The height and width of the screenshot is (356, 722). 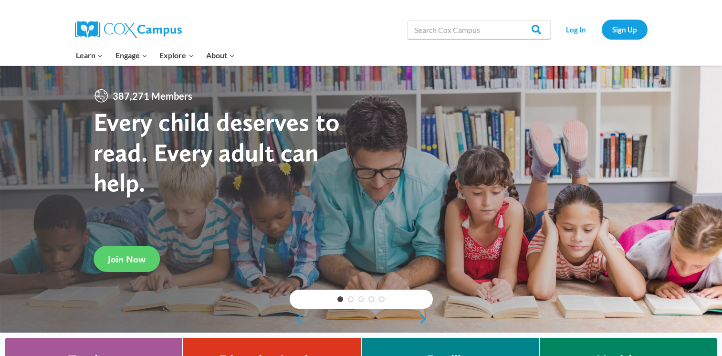 What do you see at coordinates (152, 96) in the screenshot?
I see `span: 387,271 Members` at bounding box center [152, 96].